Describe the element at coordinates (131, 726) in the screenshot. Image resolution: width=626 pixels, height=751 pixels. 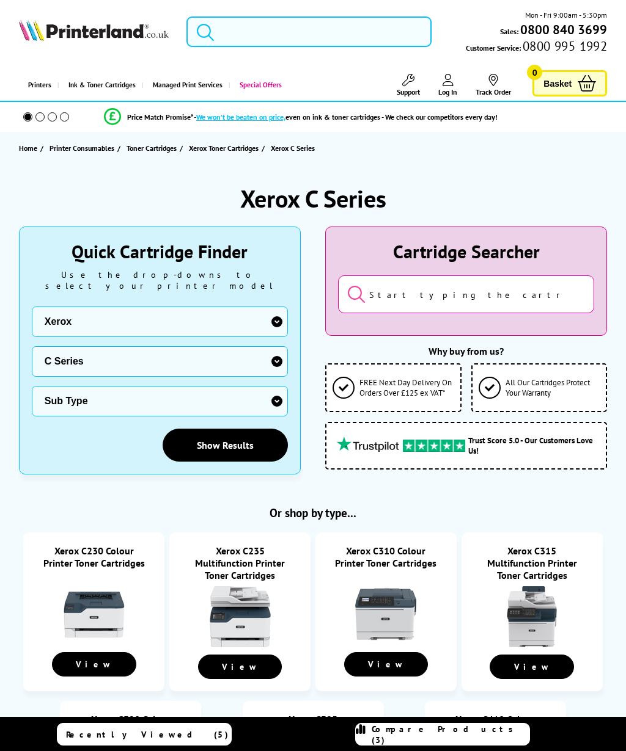
I see `a: Xerox C320 Colour Printer Toner Cartridges` at that location.